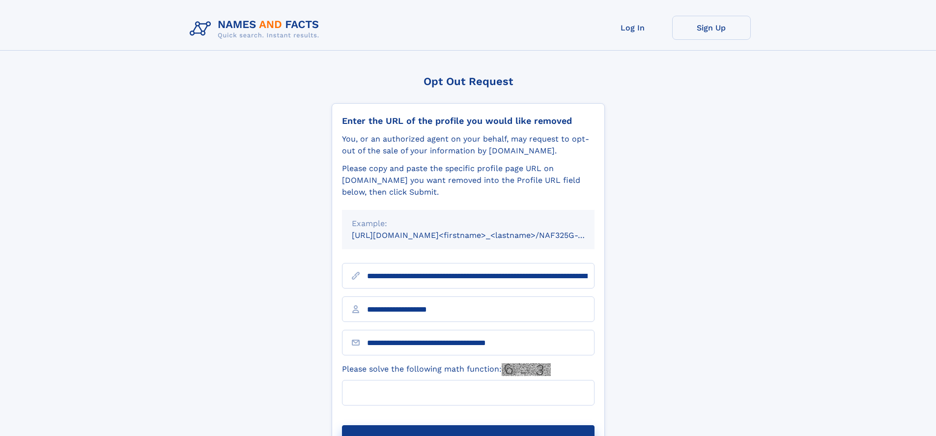 This screenshot has height=436, width=936. I want to click on label: Please solve the following math function:, so click(446, 370).